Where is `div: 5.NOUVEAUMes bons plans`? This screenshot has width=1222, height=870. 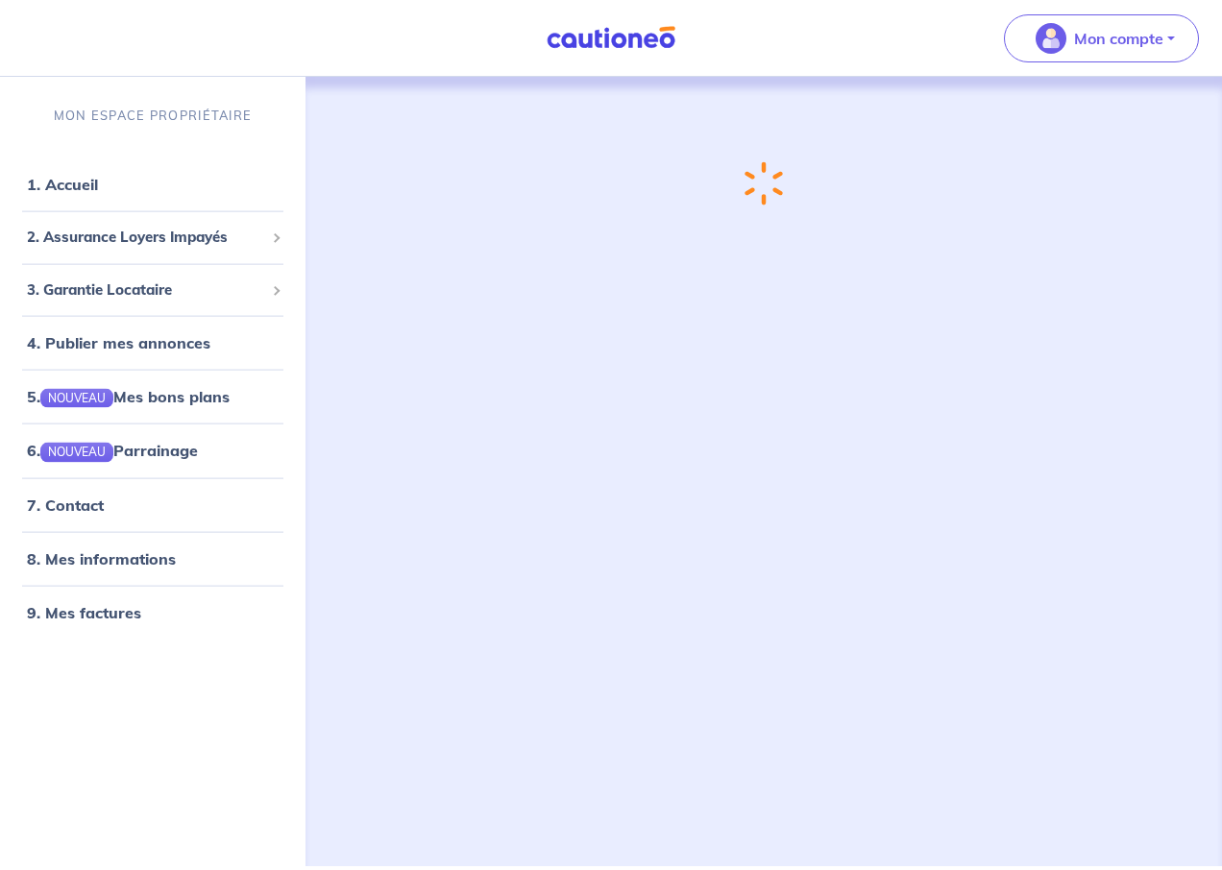 div: 5.NOUVEAUMes bons plans is located at coordinates (153, 397).